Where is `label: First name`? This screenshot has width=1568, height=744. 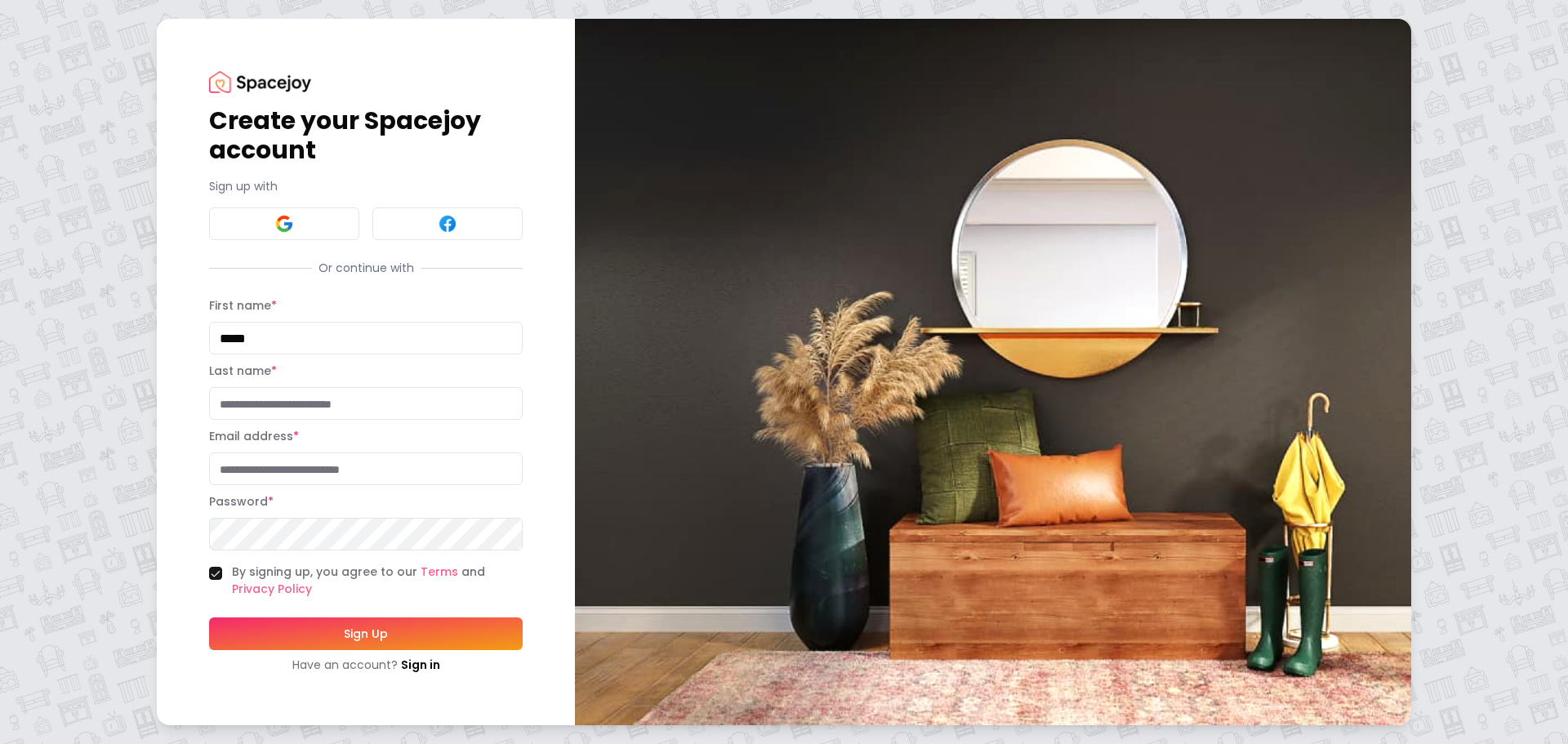
label: First name is located at coordinates (242, 305).